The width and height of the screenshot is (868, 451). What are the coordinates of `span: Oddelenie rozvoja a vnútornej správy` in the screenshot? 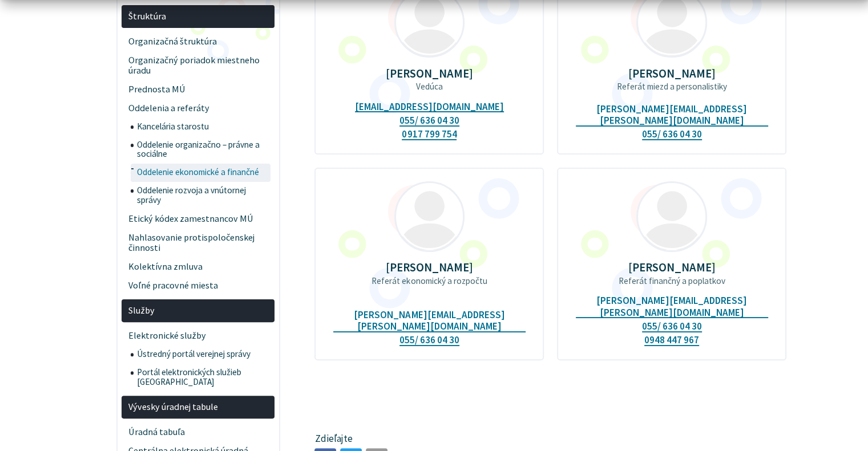 It's located at (203, 196).